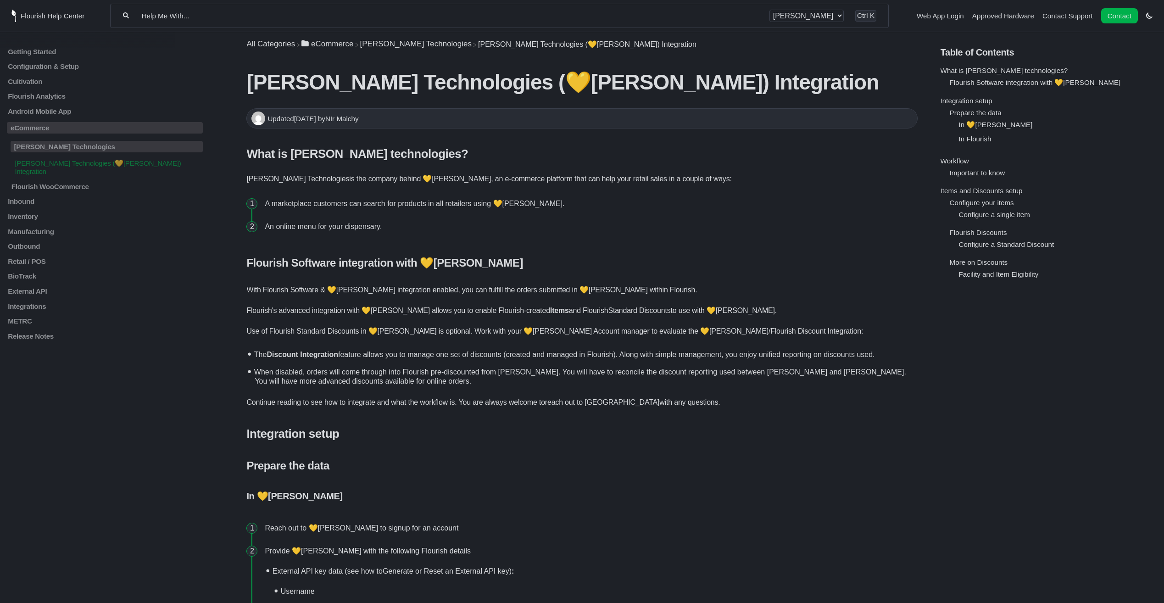 This screenshot has height=603, width=1164. I want to click on a: Breadcrumb link to All Categories, so click(271, 44).